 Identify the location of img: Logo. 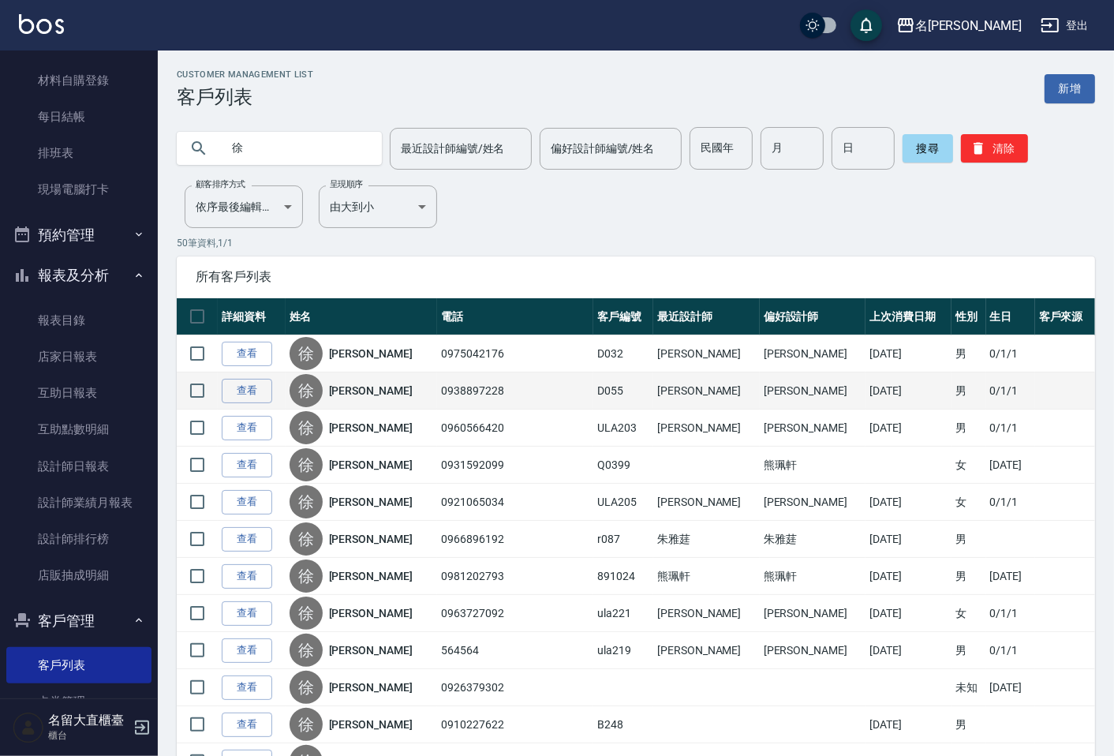
(41, 24).